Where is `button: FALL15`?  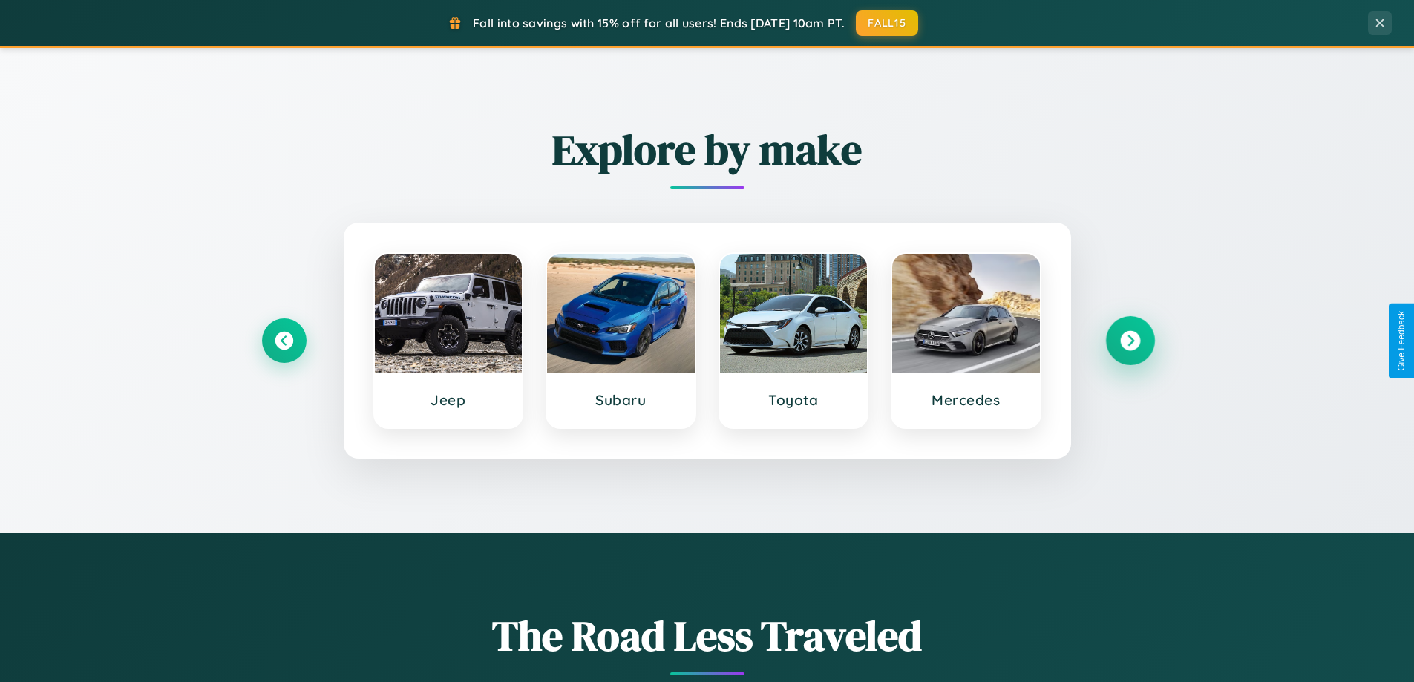
button: FALL15 is located at coordinates (887, 23).